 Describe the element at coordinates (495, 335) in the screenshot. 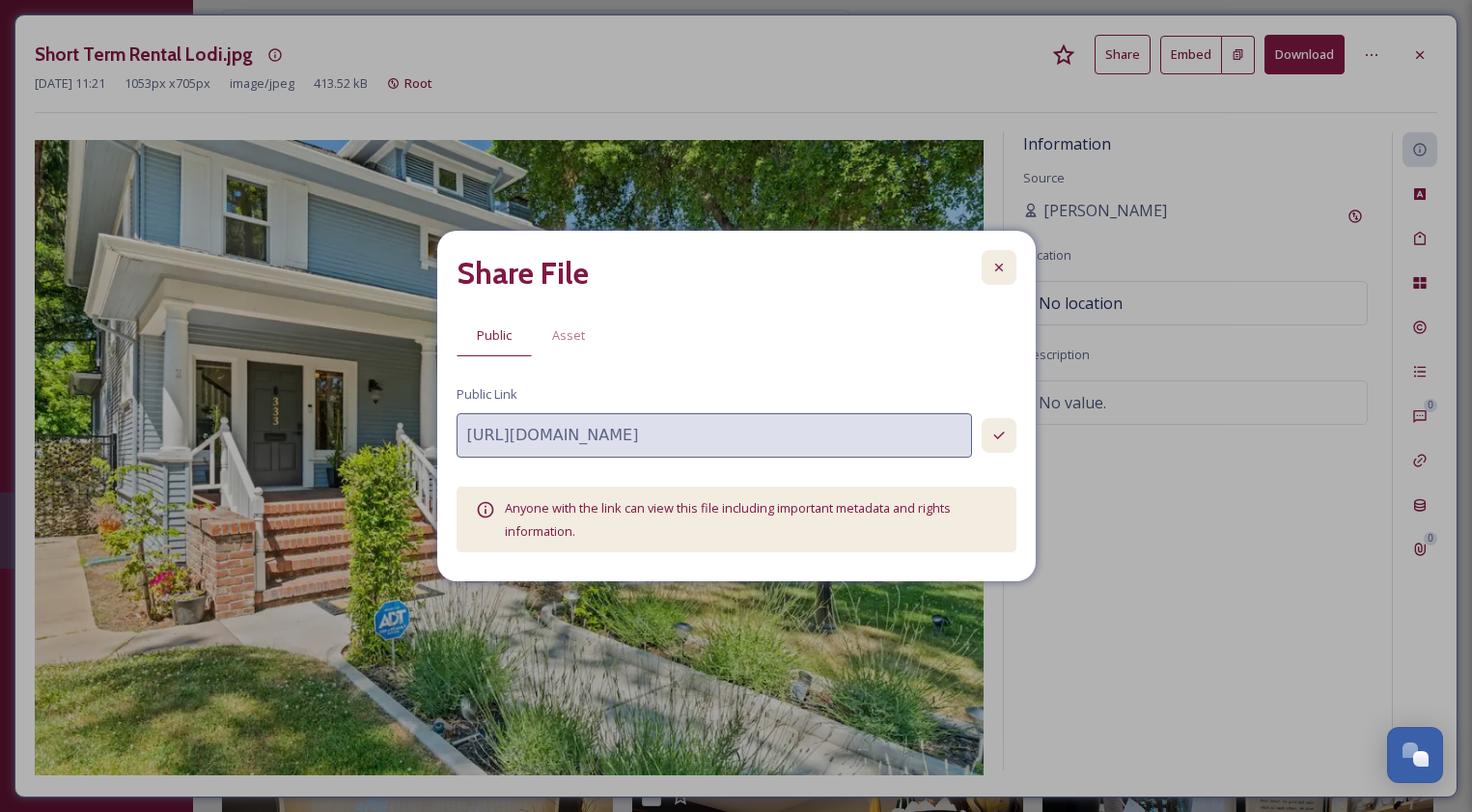

I see `span: Public` at that location.